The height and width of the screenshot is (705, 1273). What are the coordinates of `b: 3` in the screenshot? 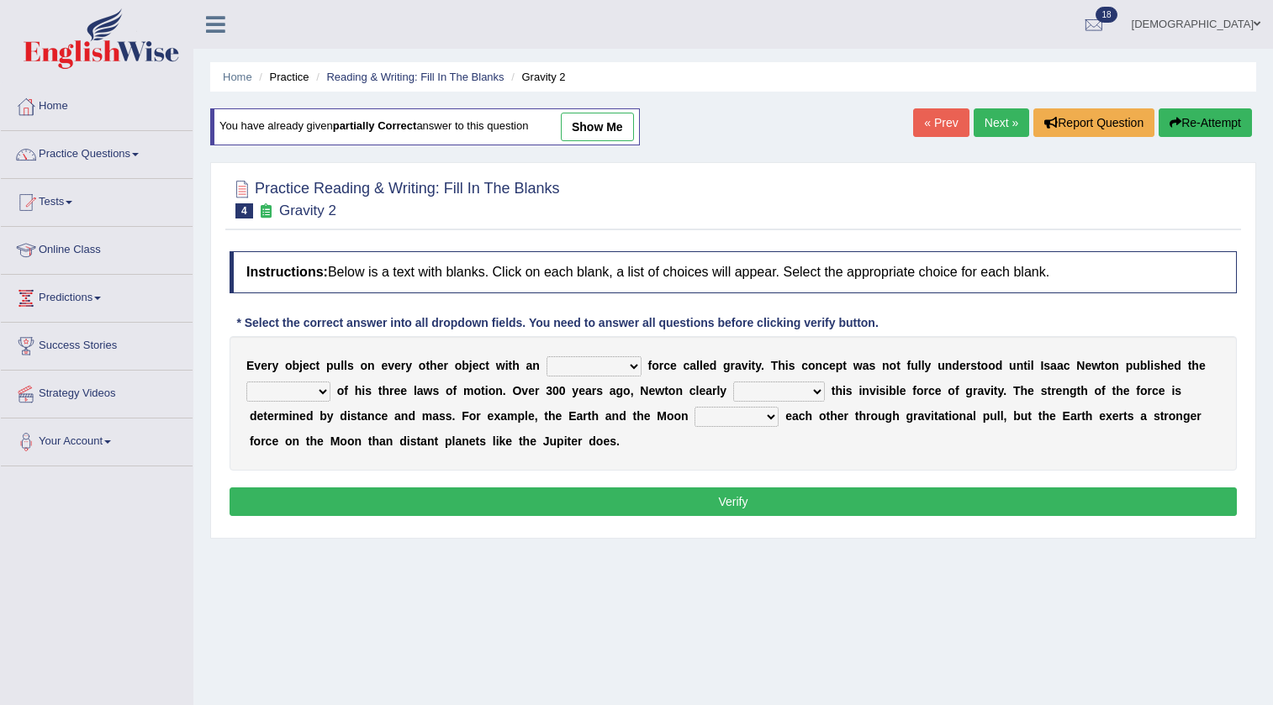 It's located at (549, 391).